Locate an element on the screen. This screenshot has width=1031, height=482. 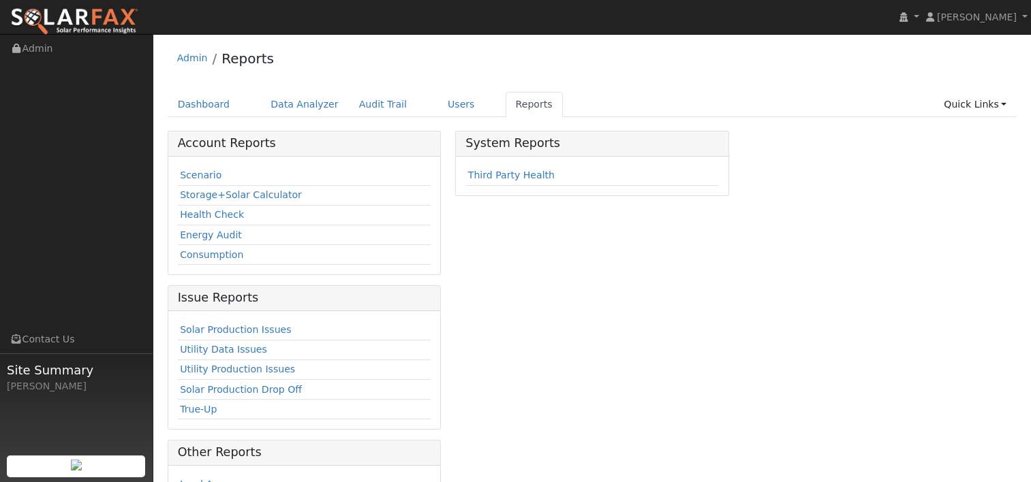
a: Users is located at coordinates (461, 104).